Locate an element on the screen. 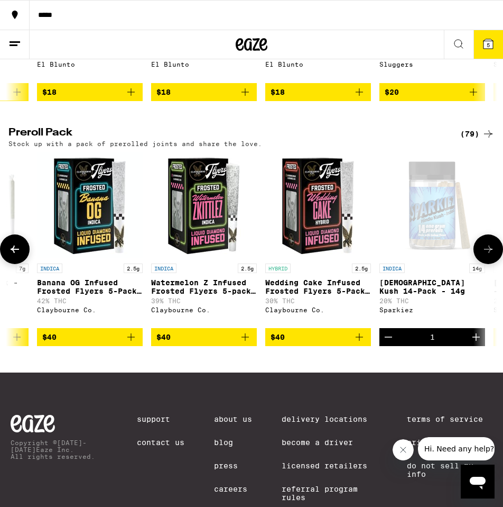 Image resolution: width=503 pixels, height=507 pixels. a: Contact Us is located at coordinates (161, 442).